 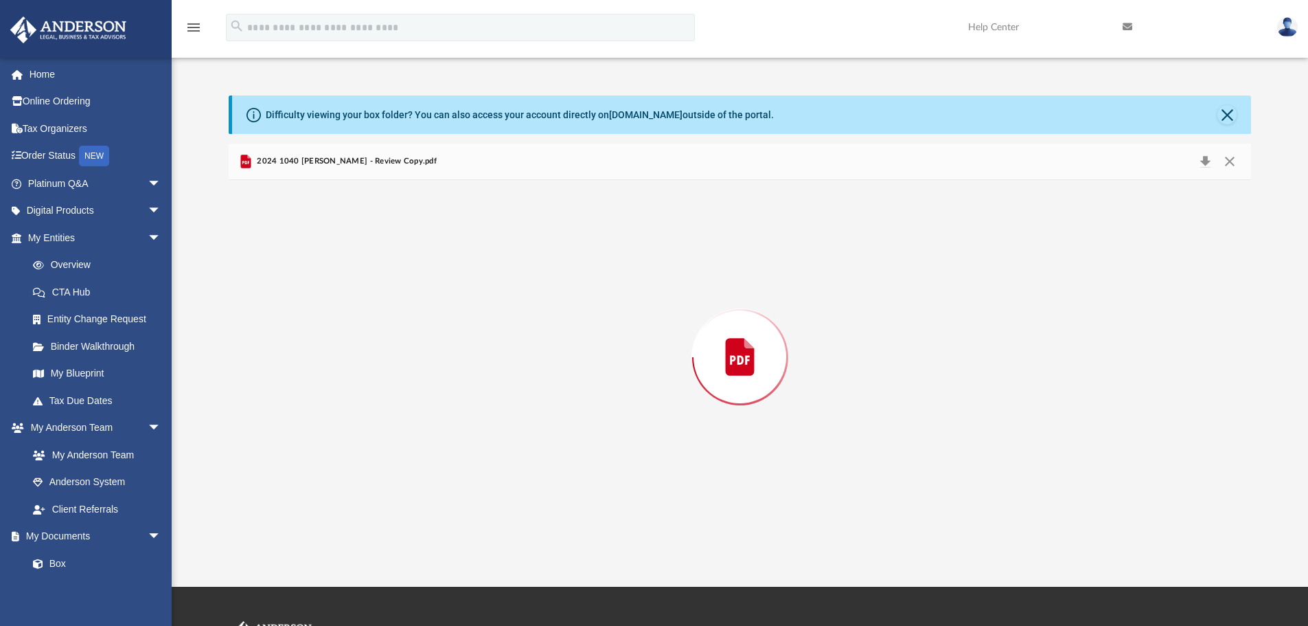 I want to click on a: Home, so click(x=95, y=74).